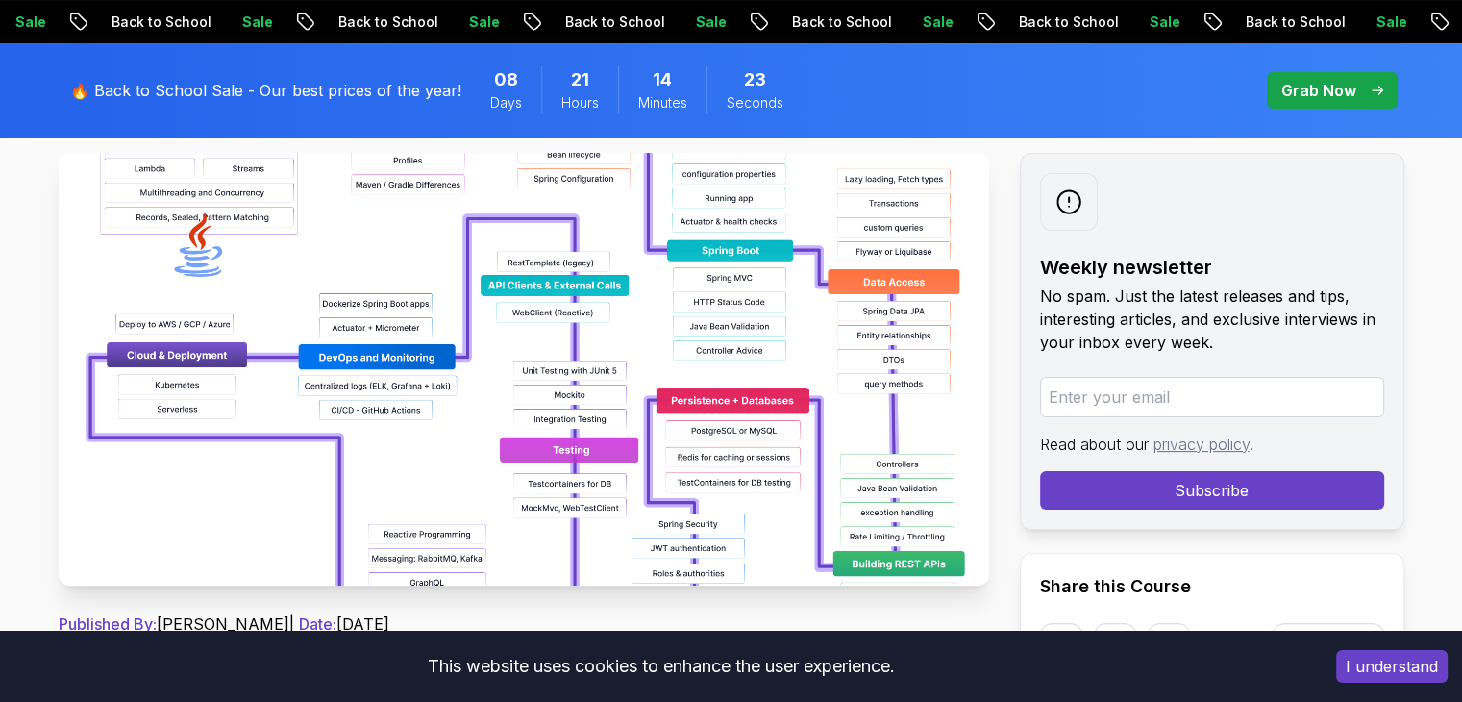 This screenshot has width=1462, height=702. Describe the element at coordinates (1328, 644) in the screenshot. I see `button: Copy link` at that location.